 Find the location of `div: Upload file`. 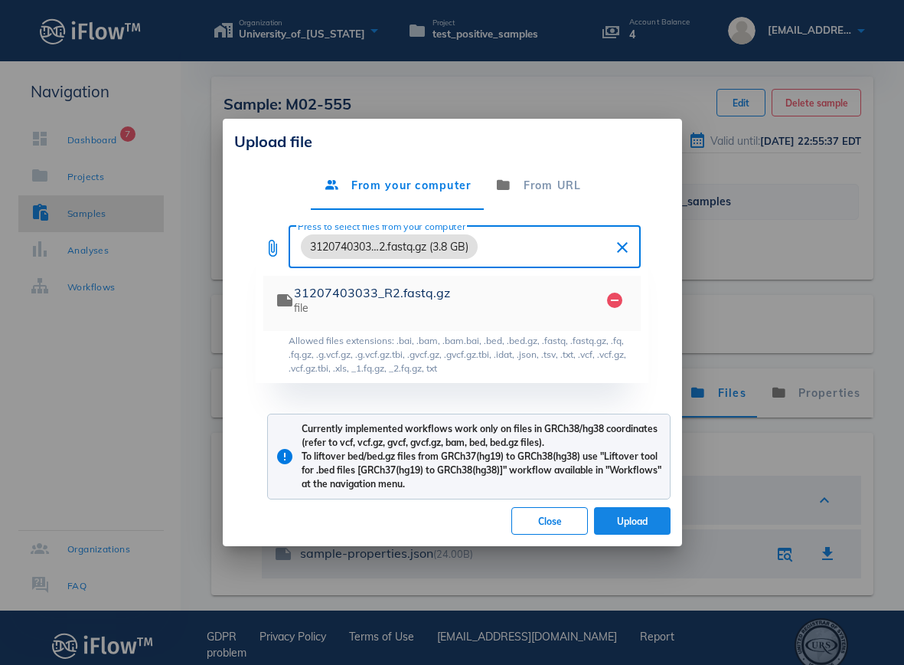

div: Upload file is located at coordinates (452, 142).